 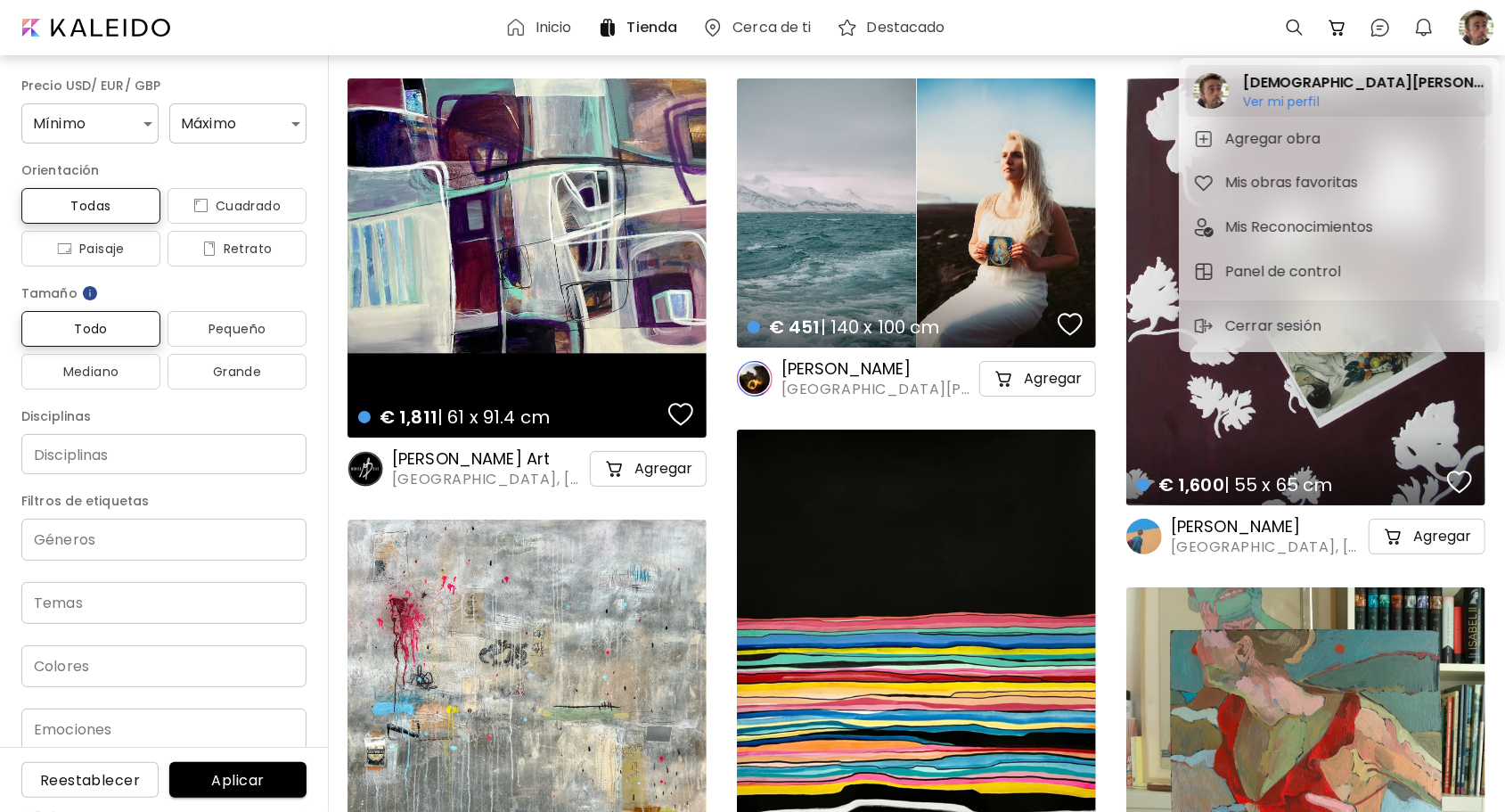 What do you see at coordinates (1276, 139) in the screenshot?
I see `h5: Agregar obra` at bounding box center [1276, 139].